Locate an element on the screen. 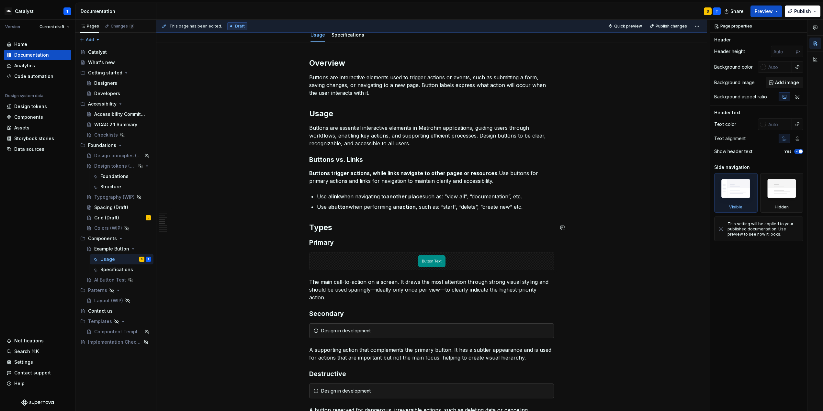  button: Help is located at coordinates (38, 384).